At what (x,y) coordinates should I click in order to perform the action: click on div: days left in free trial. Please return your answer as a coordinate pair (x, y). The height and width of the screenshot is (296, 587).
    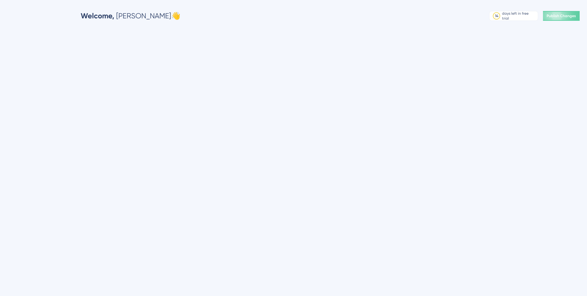
    Looking at the image, I should click on (519, 16).